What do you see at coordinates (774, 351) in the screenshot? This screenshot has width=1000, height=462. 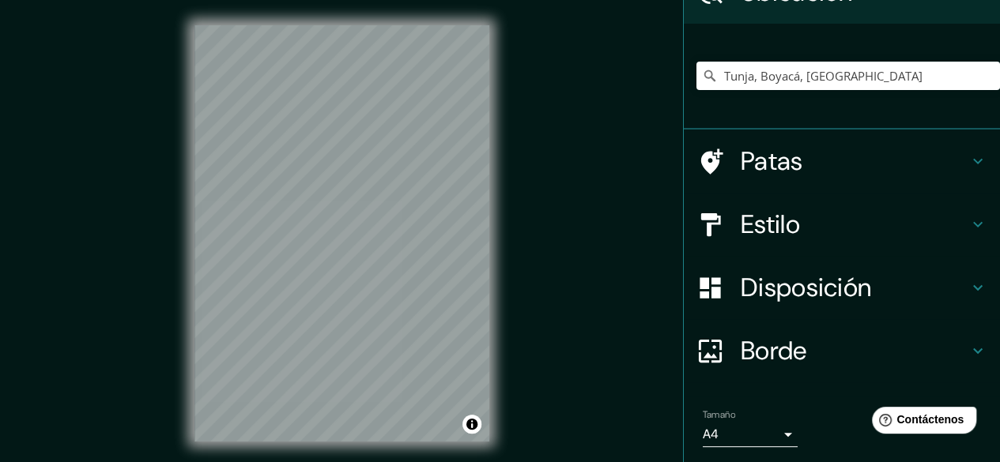 I see `font: Borde` at bounding box center [774, 351].